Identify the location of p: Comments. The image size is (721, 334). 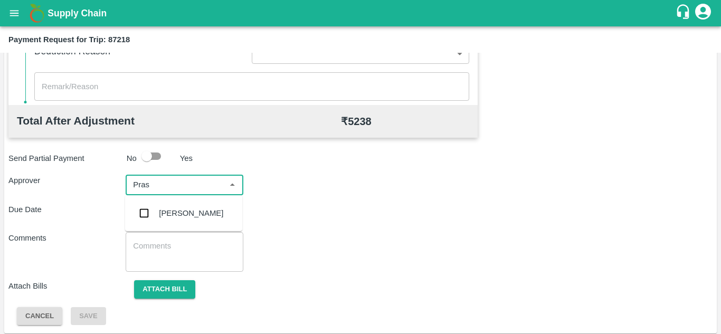
(67, 238).